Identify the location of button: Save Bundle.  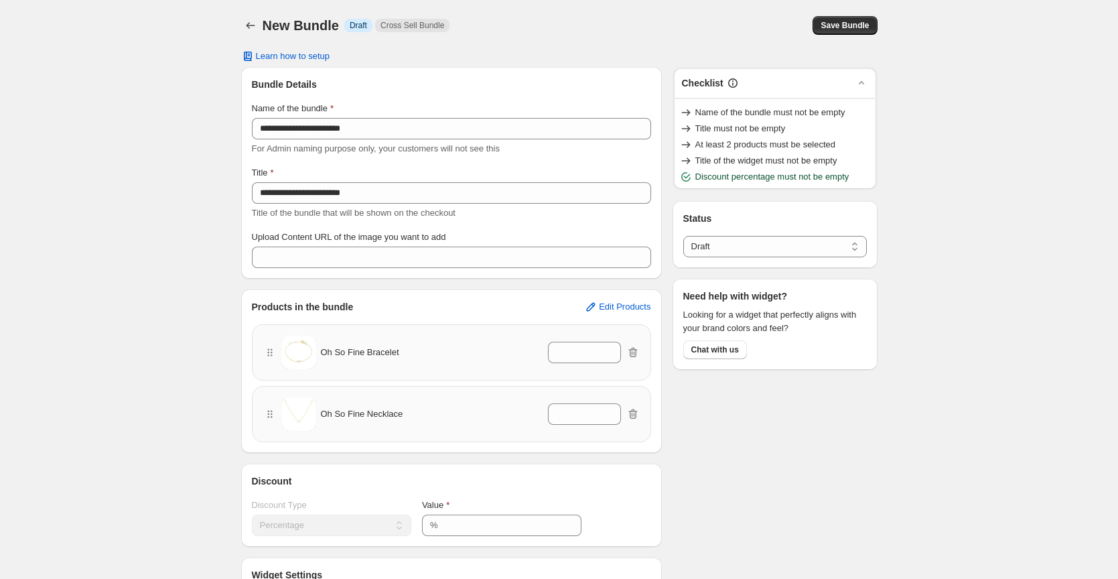
(845, 25).